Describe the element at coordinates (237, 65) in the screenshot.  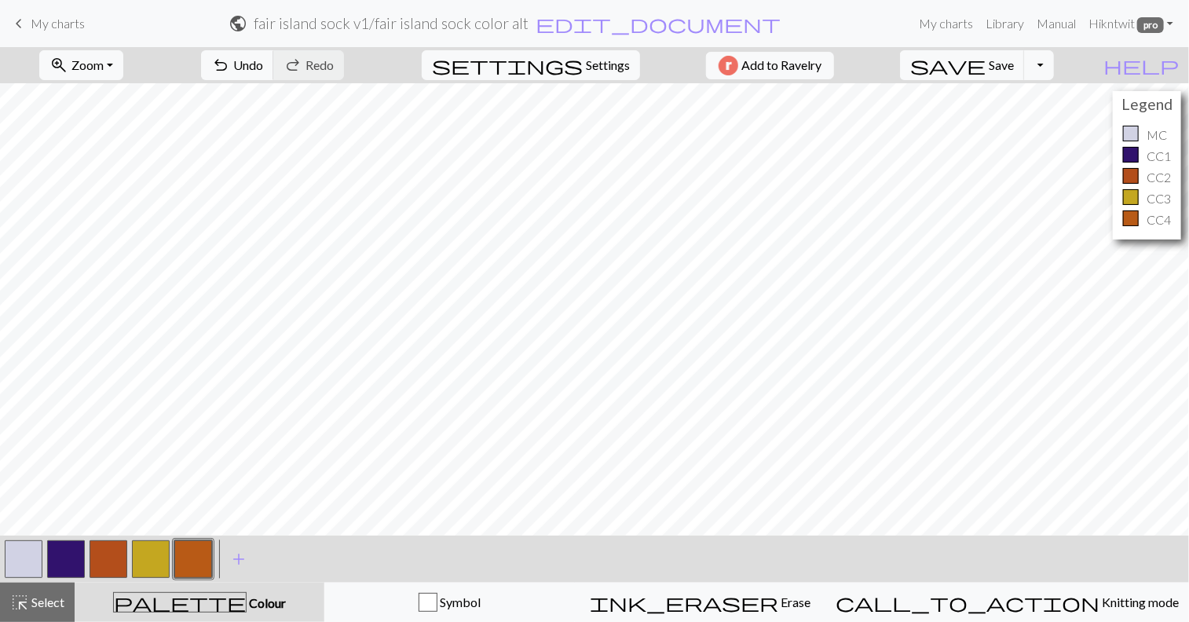
I see `button: Undo` at that location.